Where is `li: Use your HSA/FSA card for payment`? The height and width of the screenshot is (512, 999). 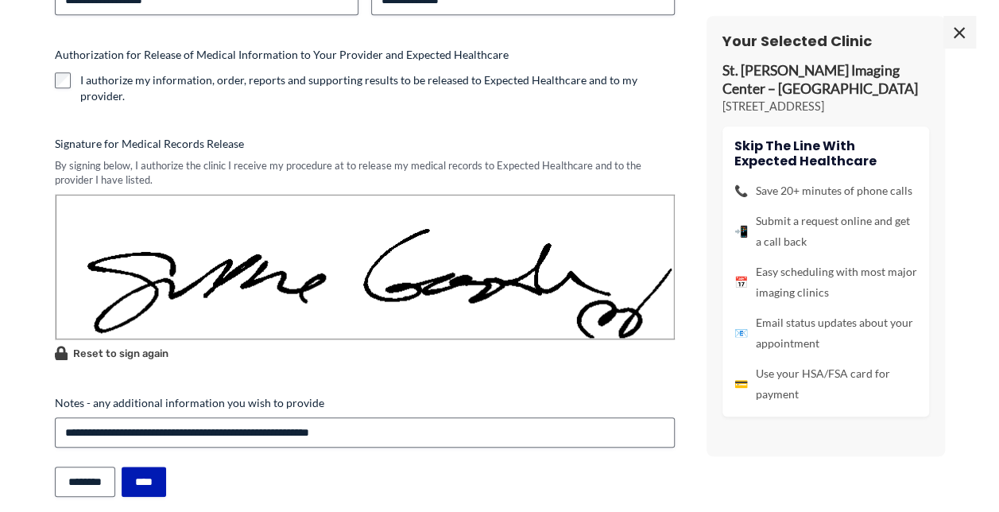 li: Use your HSA/FSA card for payment is located at coordinates (826, 384).